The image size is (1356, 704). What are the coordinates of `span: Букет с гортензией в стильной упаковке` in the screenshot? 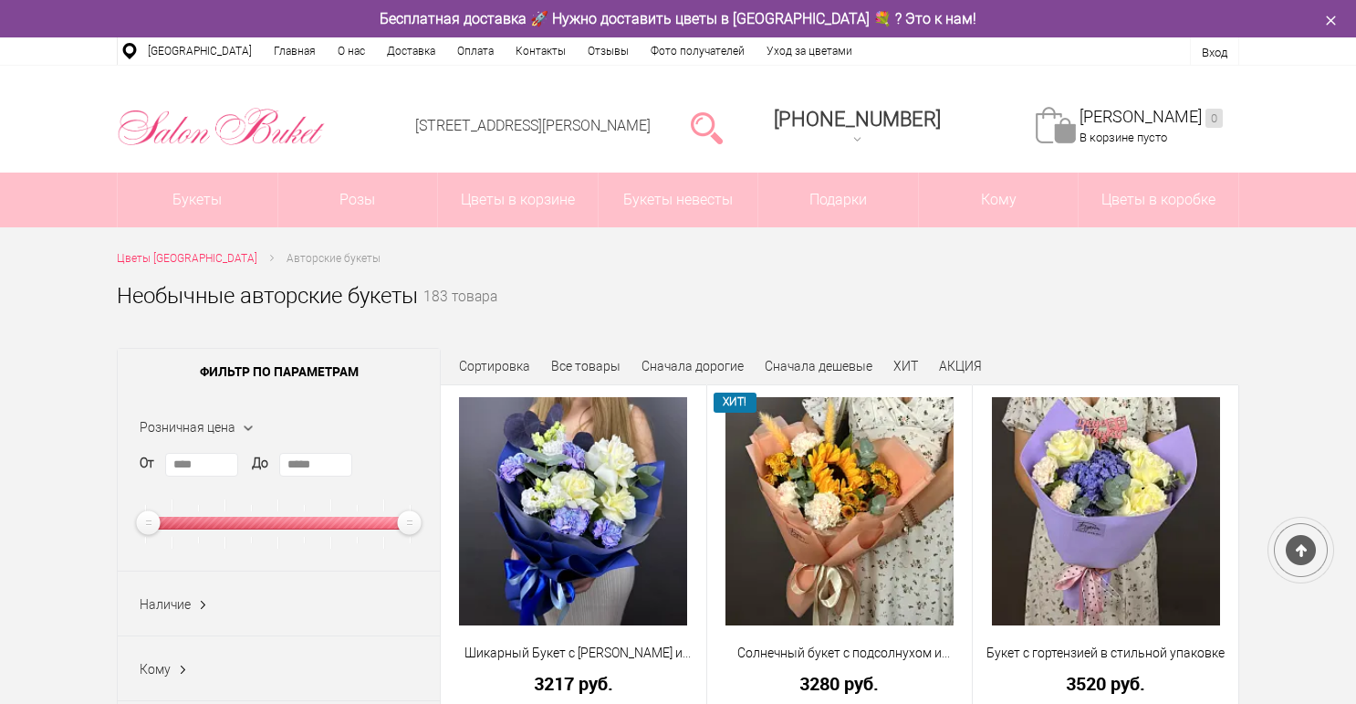 It's located at (1105, 652).